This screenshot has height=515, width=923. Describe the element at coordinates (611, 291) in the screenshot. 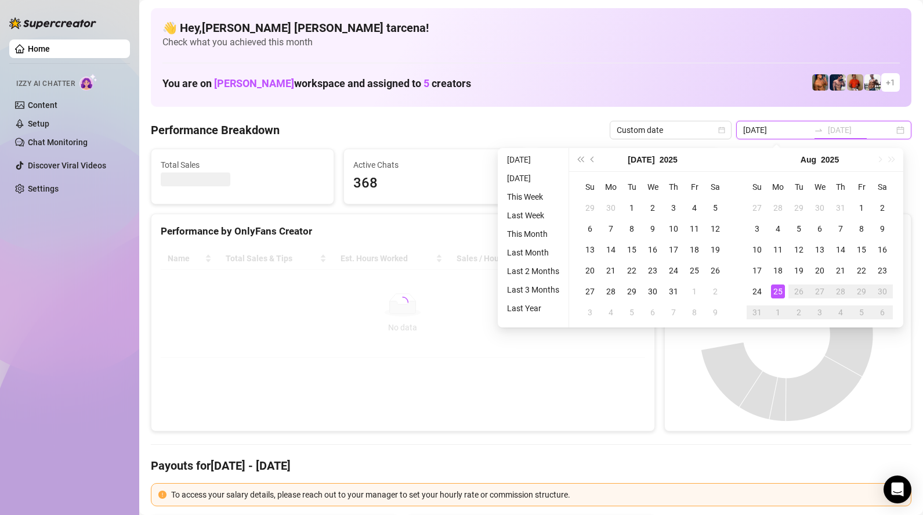

I see `td: 2025-07-28` at that location.